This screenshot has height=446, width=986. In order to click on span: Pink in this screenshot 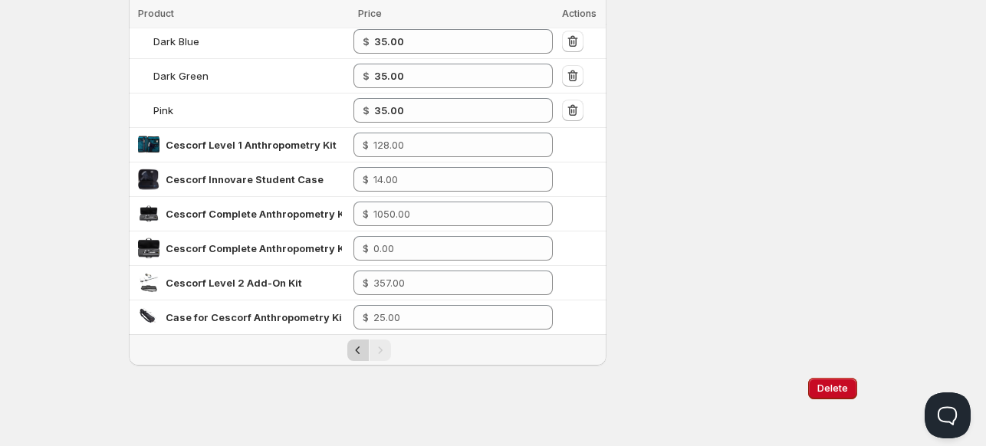, I will do `click(163, 110)`.